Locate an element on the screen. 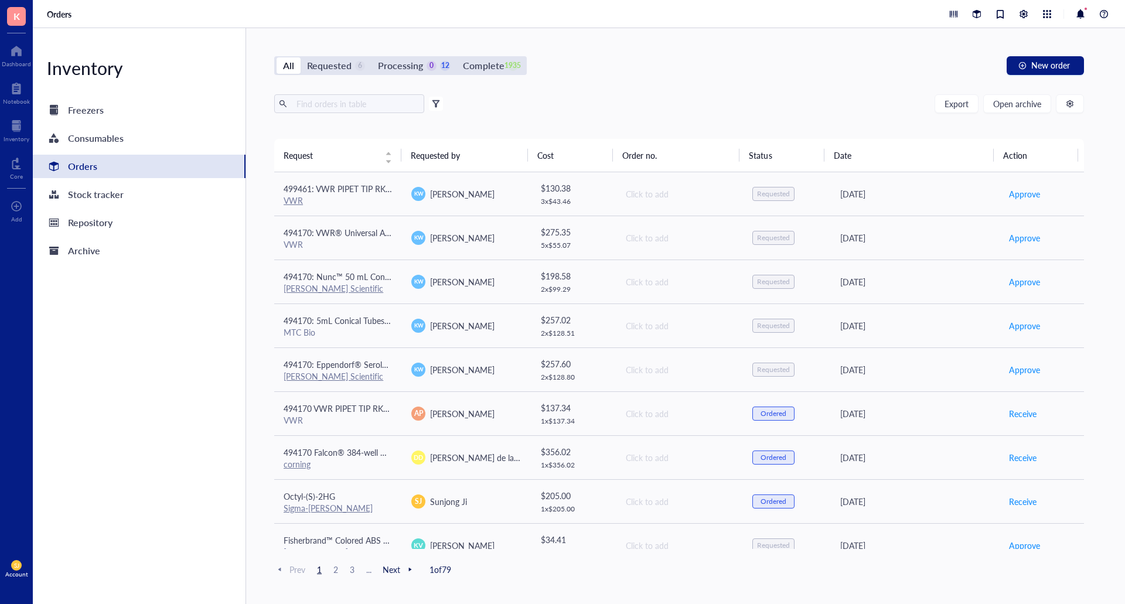  span: Prev is located at coordinates (289, 570).